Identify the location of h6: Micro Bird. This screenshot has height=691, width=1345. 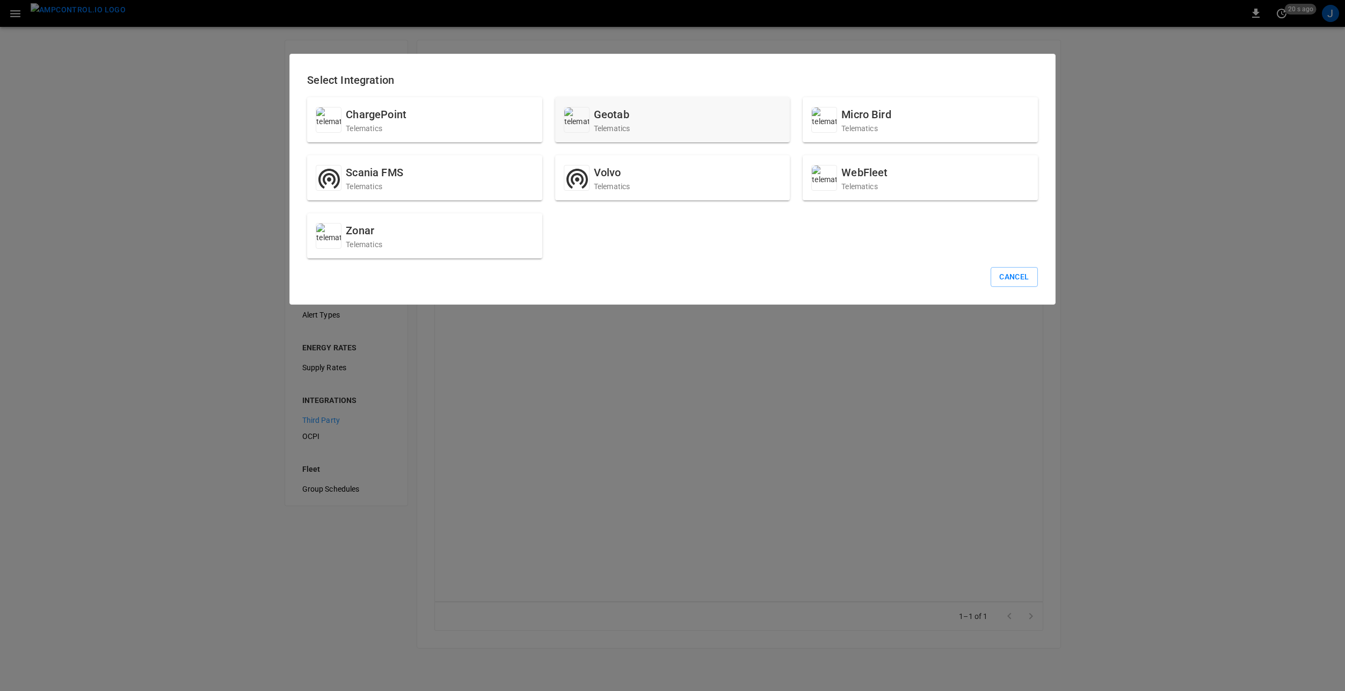
(866, 114).